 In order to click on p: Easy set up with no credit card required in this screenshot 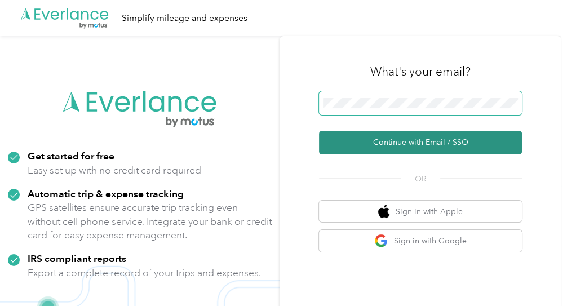, I will do `click(114, 170)`.